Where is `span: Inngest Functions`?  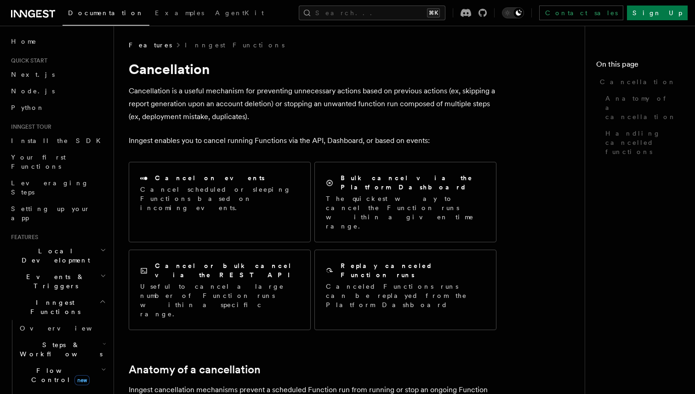 span: Inngest Functions is located at coordinates (53, 307).